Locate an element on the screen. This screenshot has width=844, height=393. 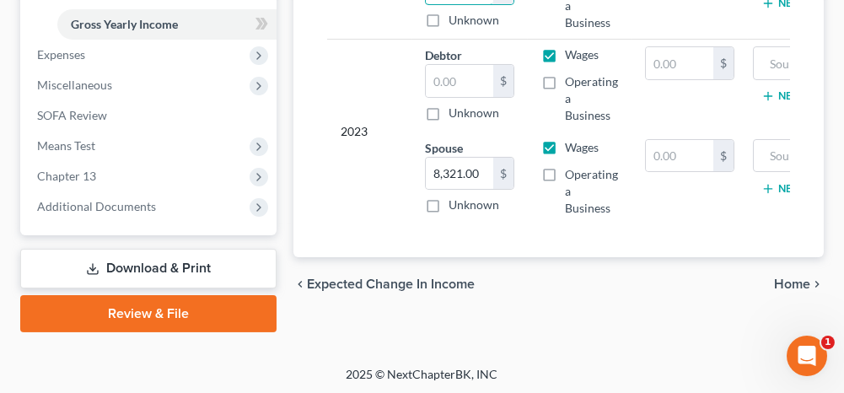
span: Home is located at coordinates (792, 284).